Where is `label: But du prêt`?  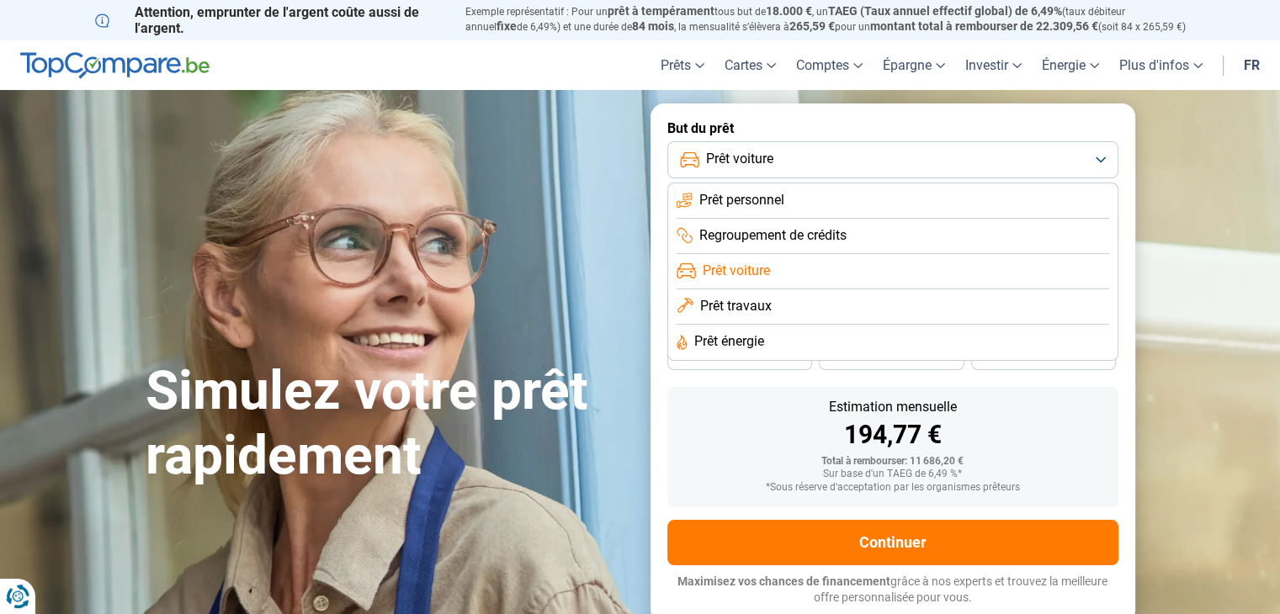 label: But du prêt is located at coordinates (893, 128).